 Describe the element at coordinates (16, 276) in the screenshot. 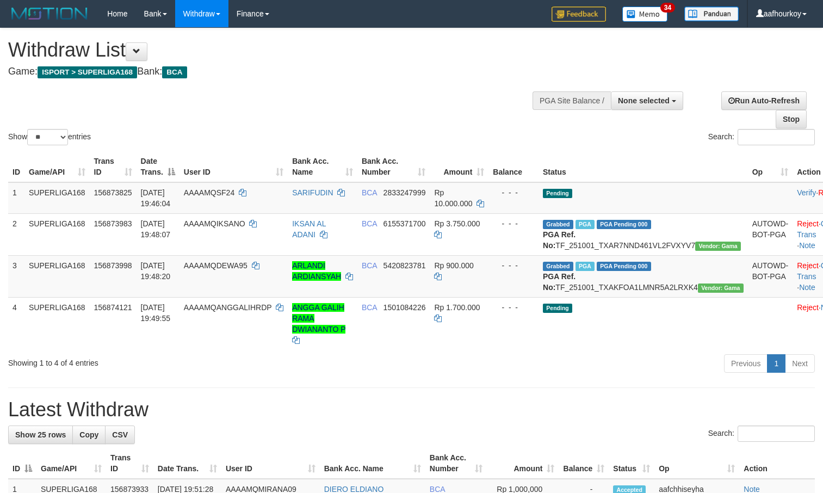

I see `td: 3` at that location.